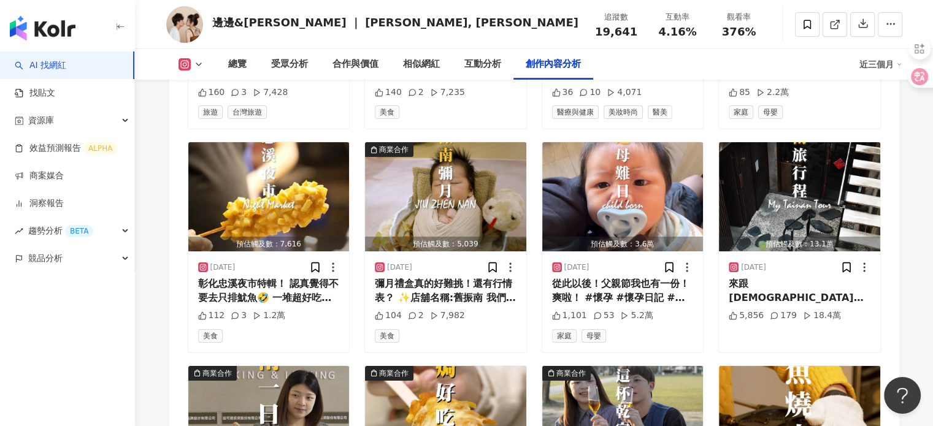  What do you see at coordinates (772, 93) in the screenshot?
I see `div: 2.2萬` at bounding box center [772, 93].